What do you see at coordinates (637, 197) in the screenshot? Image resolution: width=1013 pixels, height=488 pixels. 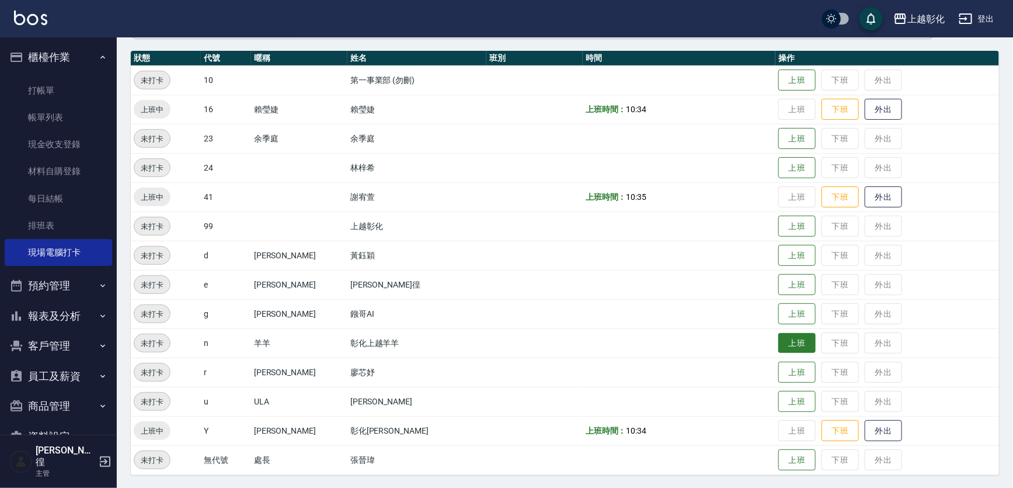 I see `span: 10:35` at bounding box center [637, 197].